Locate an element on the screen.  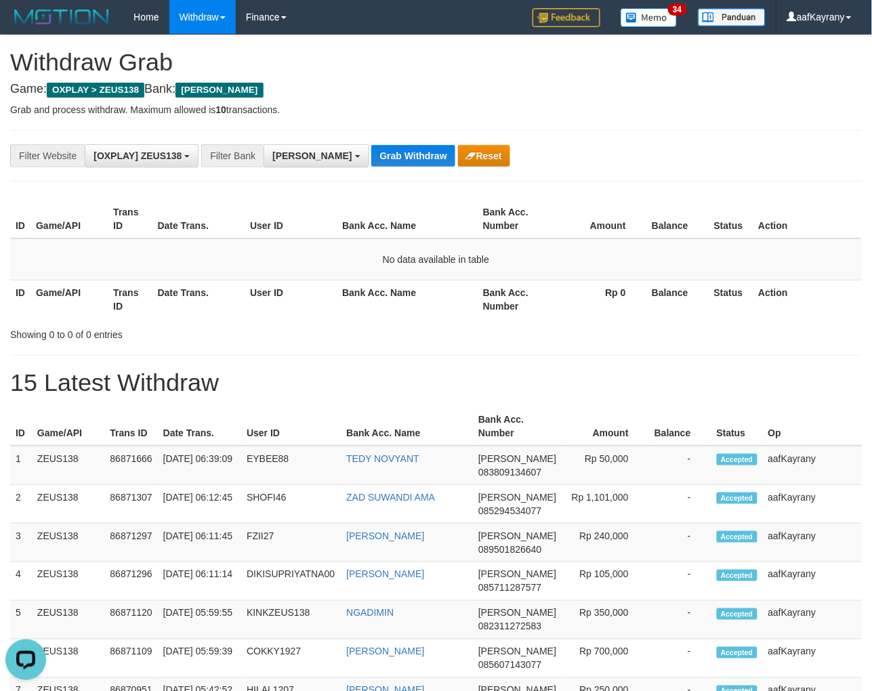
div: Filter Bank is located at coordinates (232, 156).